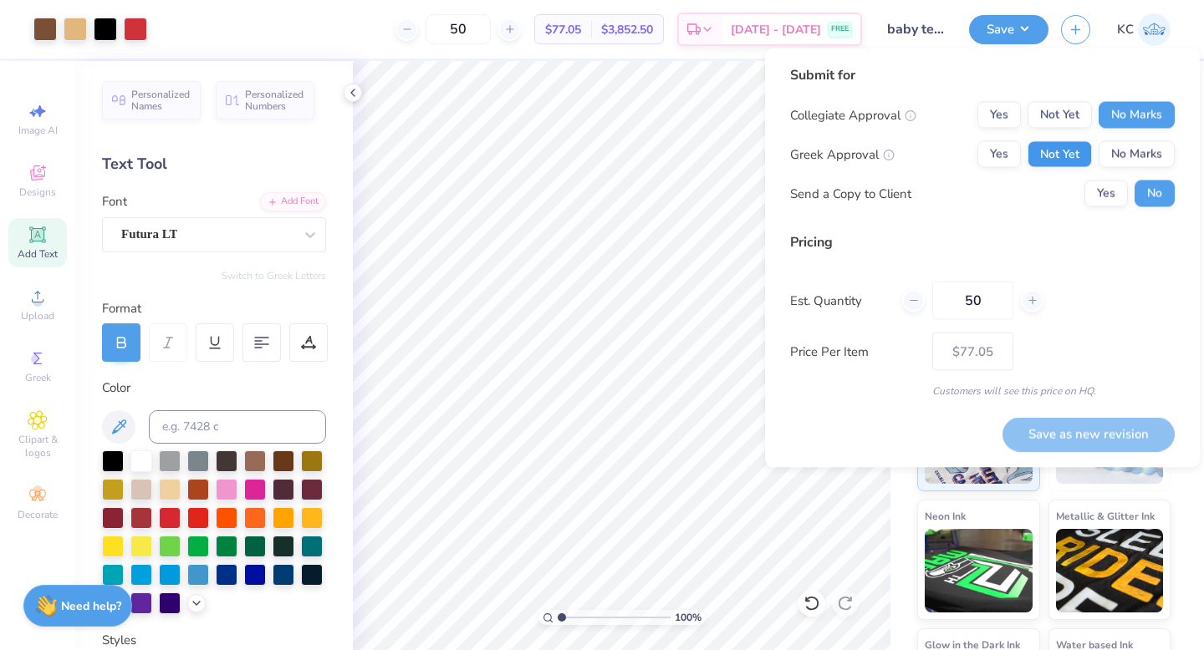 This screenshot has height=650, width=1204. What do you see at coordinates (38, 378) in the screenshot?
I see `span: Greek` at bounding box center [38, 378].